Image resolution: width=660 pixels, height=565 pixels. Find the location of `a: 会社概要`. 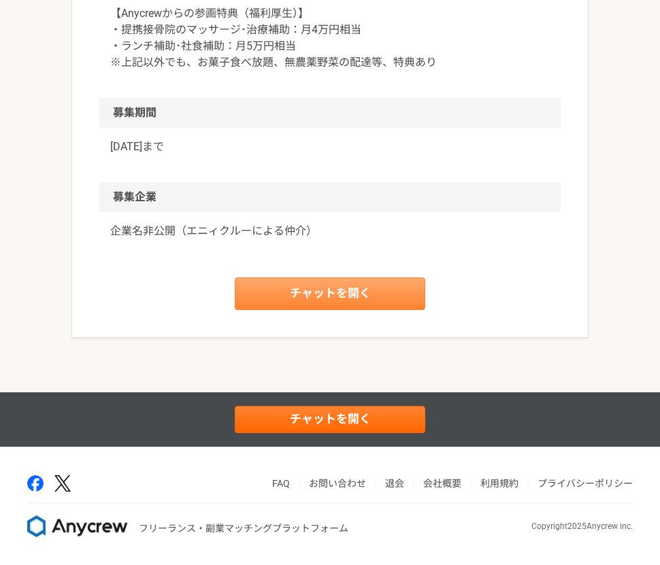

a: 会社概要 is located at coordinates (442, 484).